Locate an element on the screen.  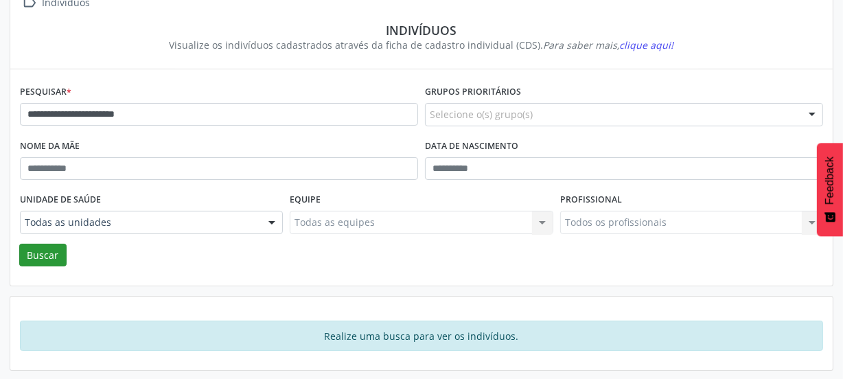
span: clique aqui! is located at coordinates (647, 45).